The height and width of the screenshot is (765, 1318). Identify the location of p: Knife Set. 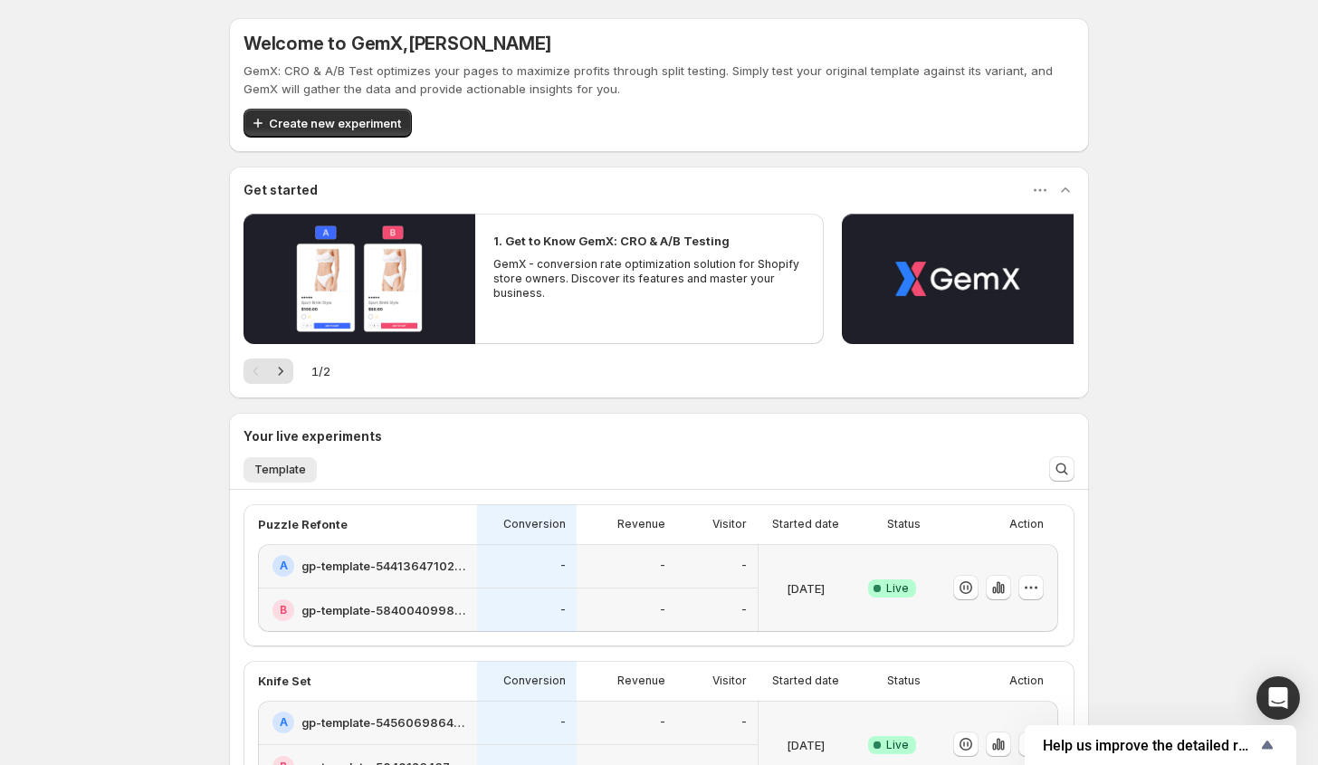
(284, 680).